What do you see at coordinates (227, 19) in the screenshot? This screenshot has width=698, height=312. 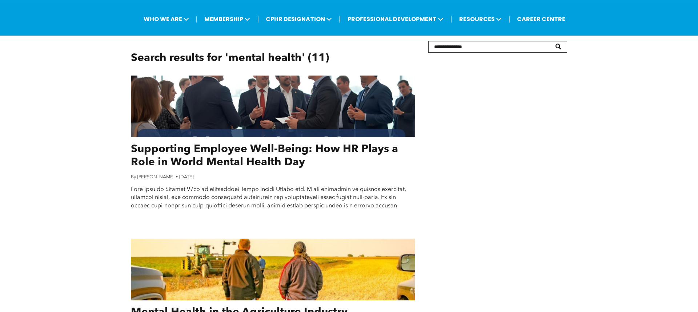 I see `span: MEMBERSHIP` at bounding box center [227, 19].